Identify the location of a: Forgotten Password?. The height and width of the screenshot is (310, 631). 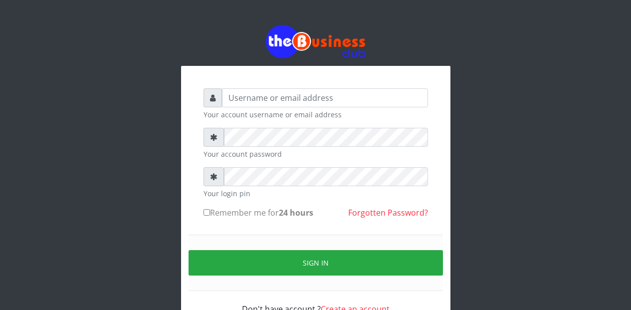
(388, 213).